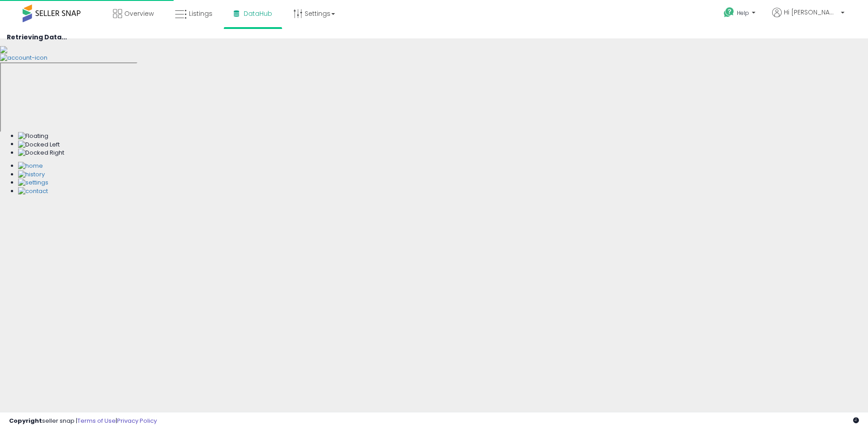 This screenshot has width=868, height=430. What do you see at coordinates (33, 183) in the screenshot?
I see `img: Settings` at bounding box center [33, 183].